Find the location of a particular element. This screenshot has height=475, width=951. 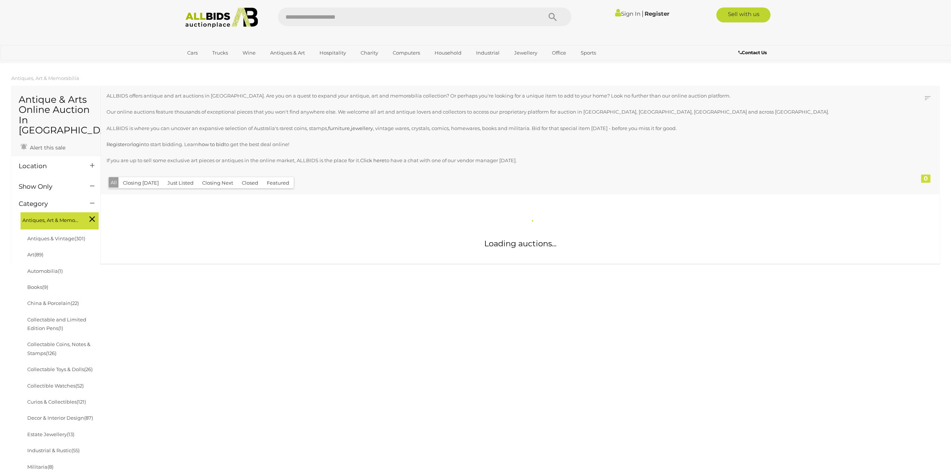

a: Estate Jewellery(13) is located at coordinates (51, 434).